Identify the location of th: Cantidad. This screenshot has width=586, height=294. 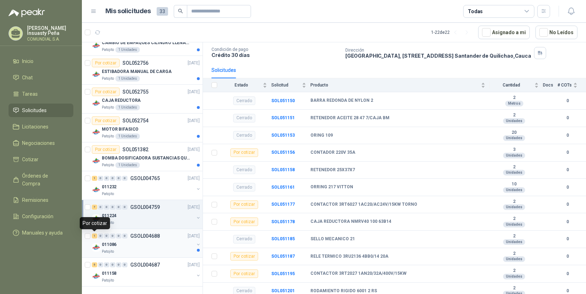
(516, 85).